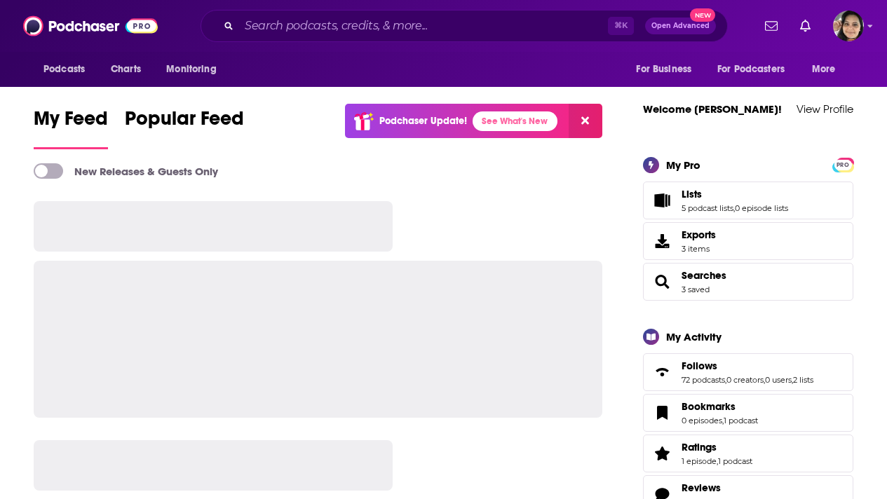 The width and height of the screenshot is (887, 499). I want to click on span: Podcasts, so click(64, 69).